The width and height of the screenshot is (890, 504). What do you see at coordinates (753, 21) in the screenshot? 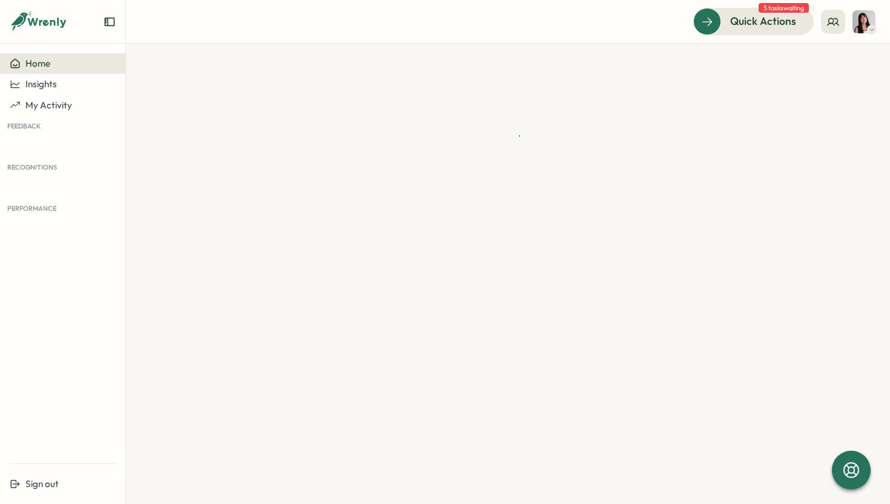
I see `button: Quick Actions` at bounding box center [753, 21].